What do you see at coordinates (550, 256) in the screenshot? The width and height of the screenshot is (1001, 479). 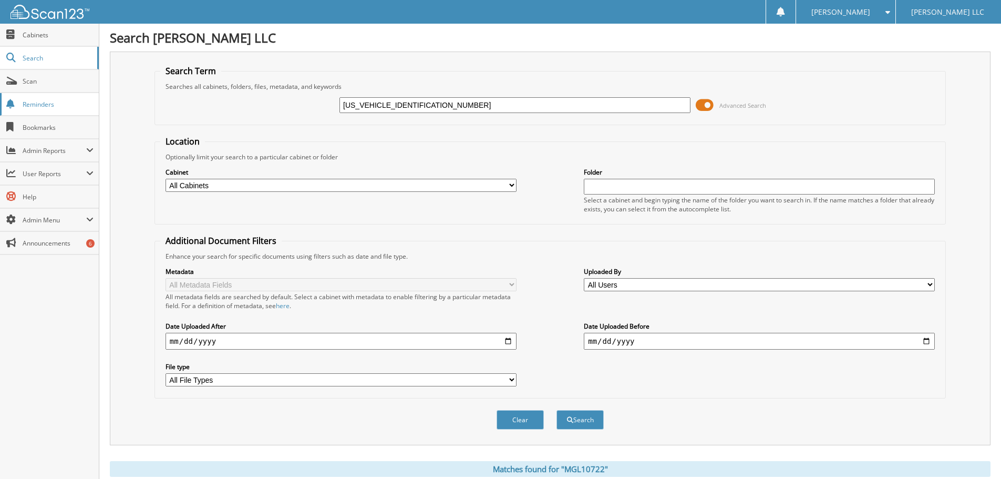 I see `div: Enhance your search for specific documents using filters such as date and file type.` at bounding box center [550, 256].